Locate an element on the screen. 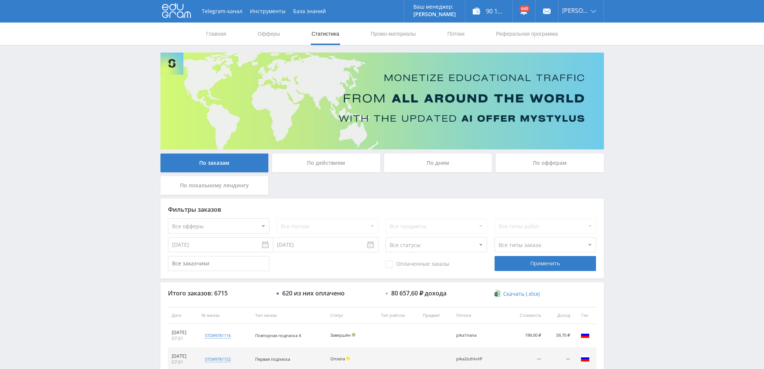 The height and width of the screenshot is (369, 764). span: Скачать (.xlsx) is located at coordinates (521, 294).